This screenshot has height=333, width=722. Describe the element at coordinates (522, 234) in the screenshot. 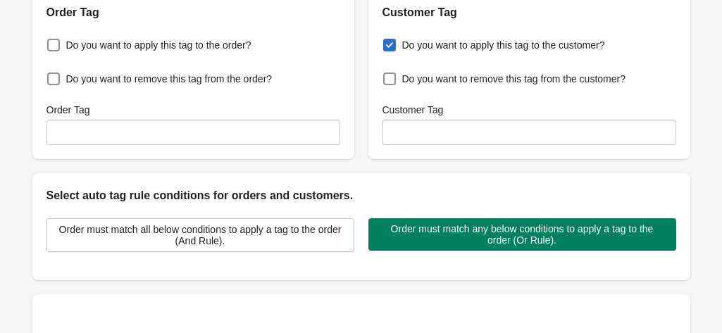

I see `span: Order must match any below conditions to apply a tag to the order (Or Rule).` at that location.